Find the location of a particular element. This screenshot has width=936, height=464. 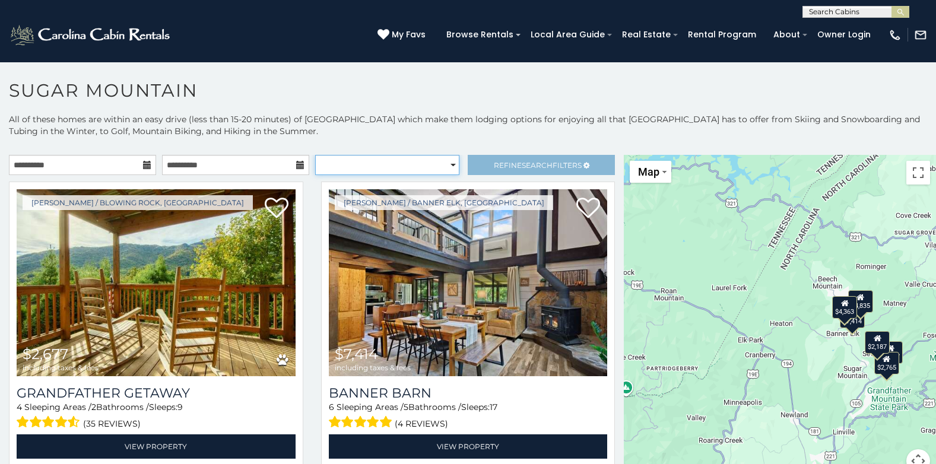

a: About is located at coordinates (786, 34).